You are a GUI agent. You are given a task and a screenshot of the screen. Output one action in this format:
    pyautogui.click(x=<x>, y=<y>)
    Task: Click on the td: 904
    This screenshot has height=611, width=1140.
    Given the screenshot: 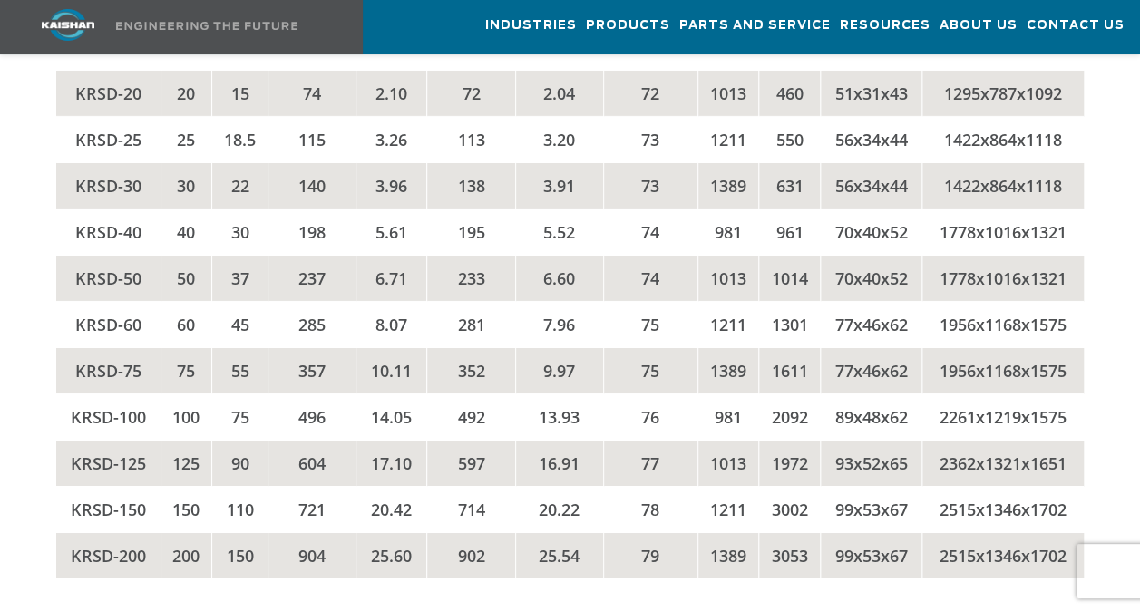 What is the action you would take?
    pyautogui.click(x=312, y=556)
    